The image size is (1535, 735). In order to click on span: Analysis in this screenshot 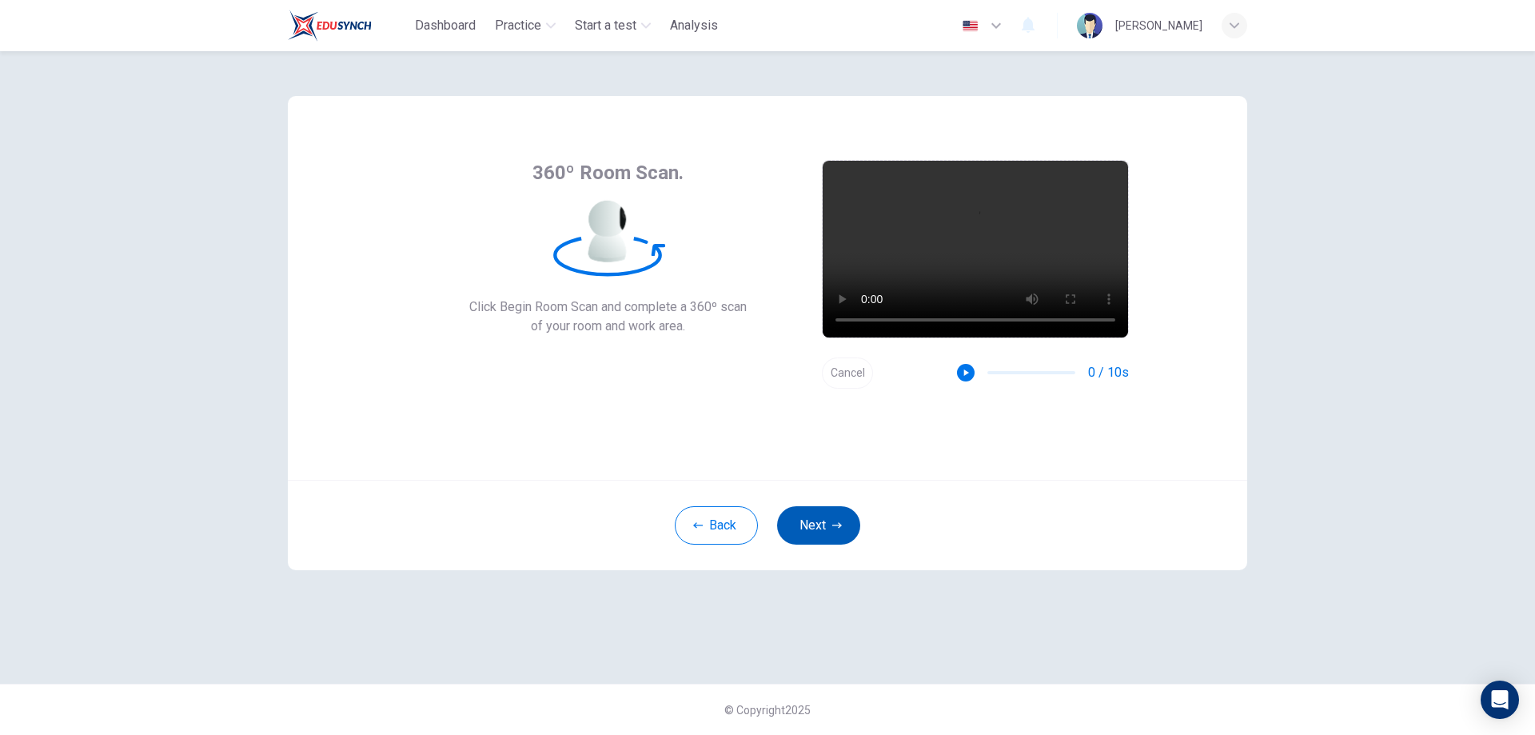, I will do `click(694, 26)`.